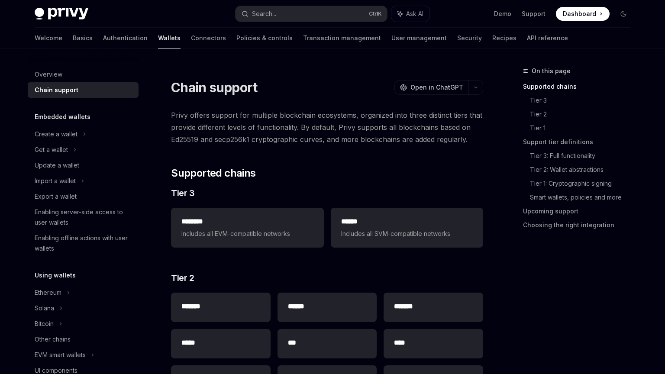 The height and width of the screenshot is (374, 665). I want to click on div: Search..., so click(264, 14).